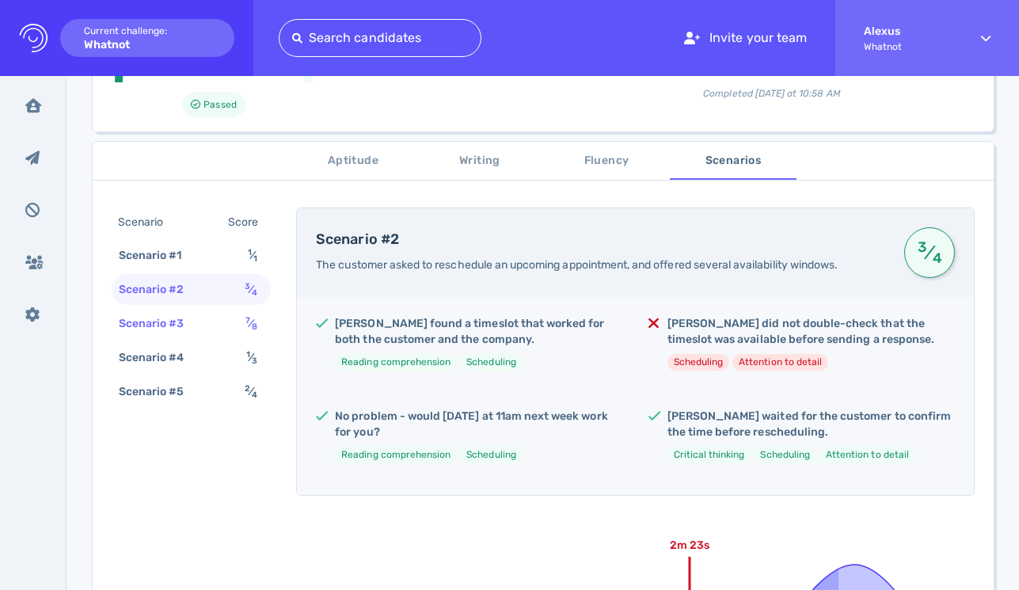 This screenshot has width=1019, height=590. Describe the element at coordinates (159, 391) in the screenshot. I see `div: Scenario #5` at that location.